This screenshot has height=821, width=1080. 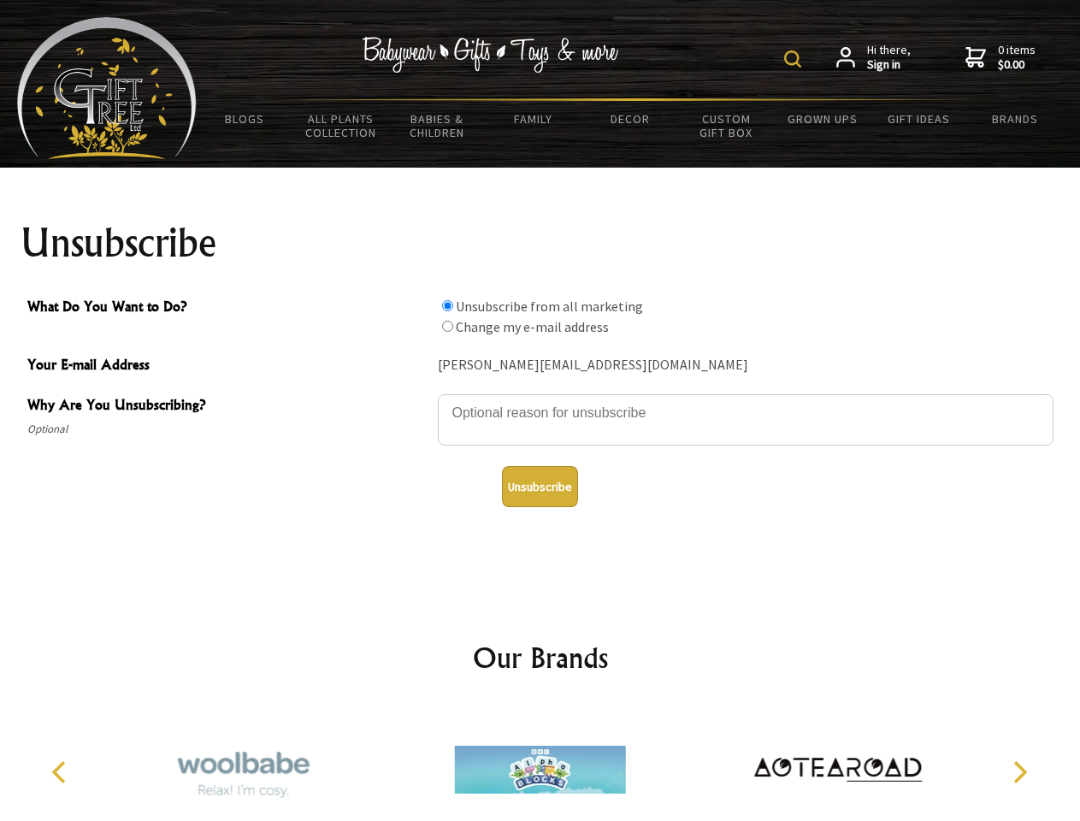 What do you see at coordinates (919, 119) in the screenshot?
I see `a: Gift Ideas` at bounding box center [919, 119].